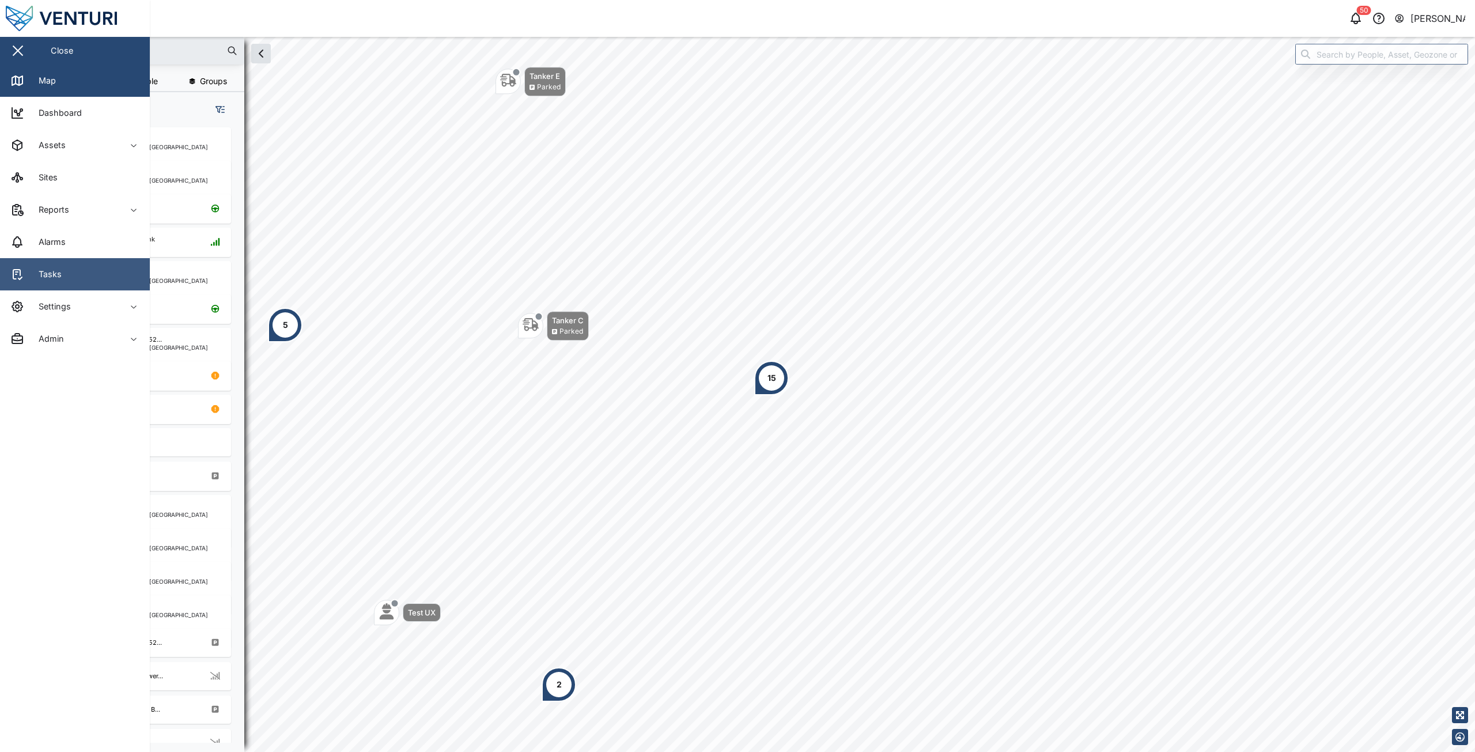 The height and width of the screenshot is (752, 1475). What do you see at coordinates (285, 325) in the screenshot?
I see `div: 5` at bounding box center [285, 325].